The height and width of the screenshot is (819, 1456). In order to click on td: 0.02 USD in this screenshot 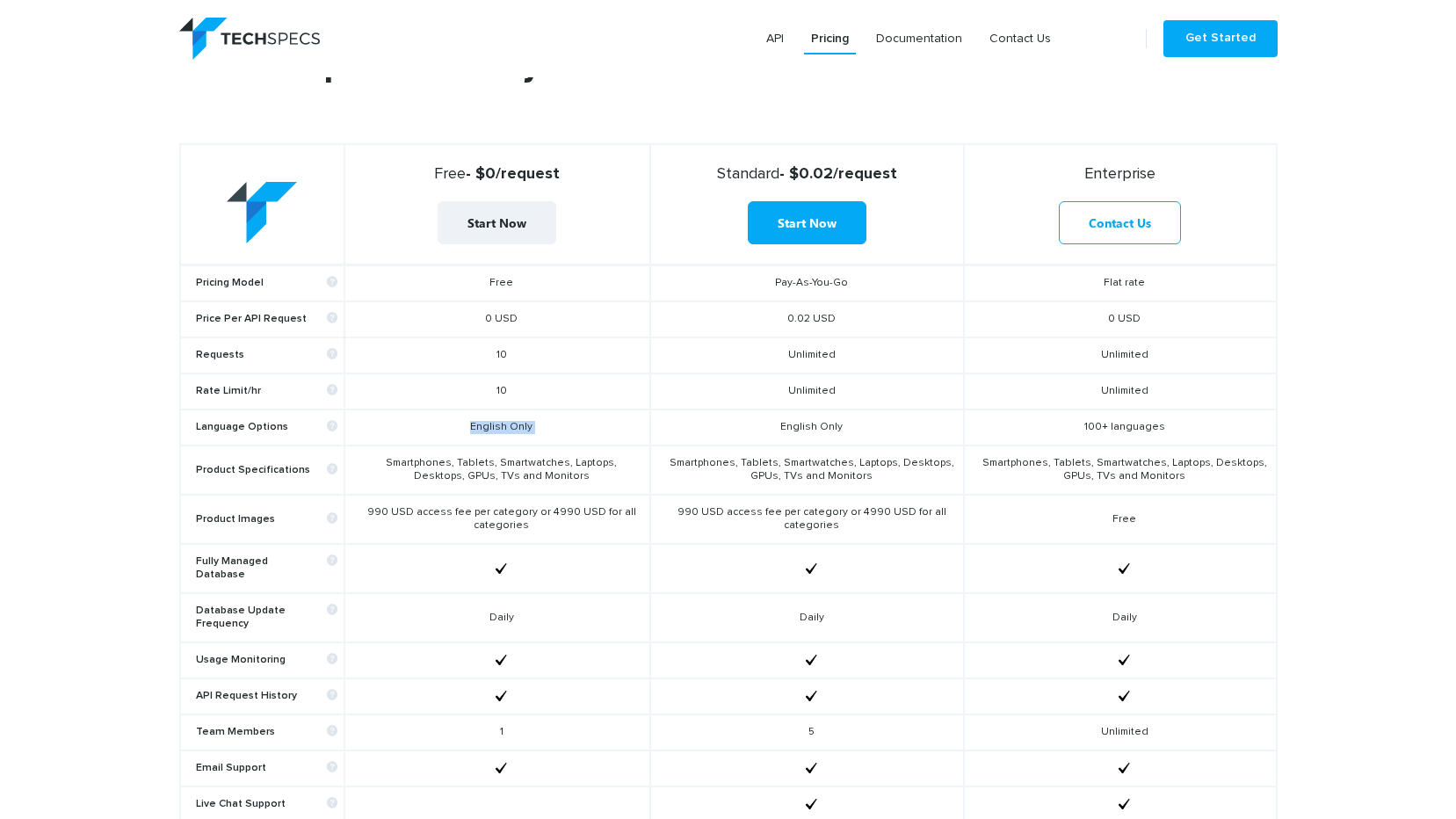, I will do `click(807, 319)`.